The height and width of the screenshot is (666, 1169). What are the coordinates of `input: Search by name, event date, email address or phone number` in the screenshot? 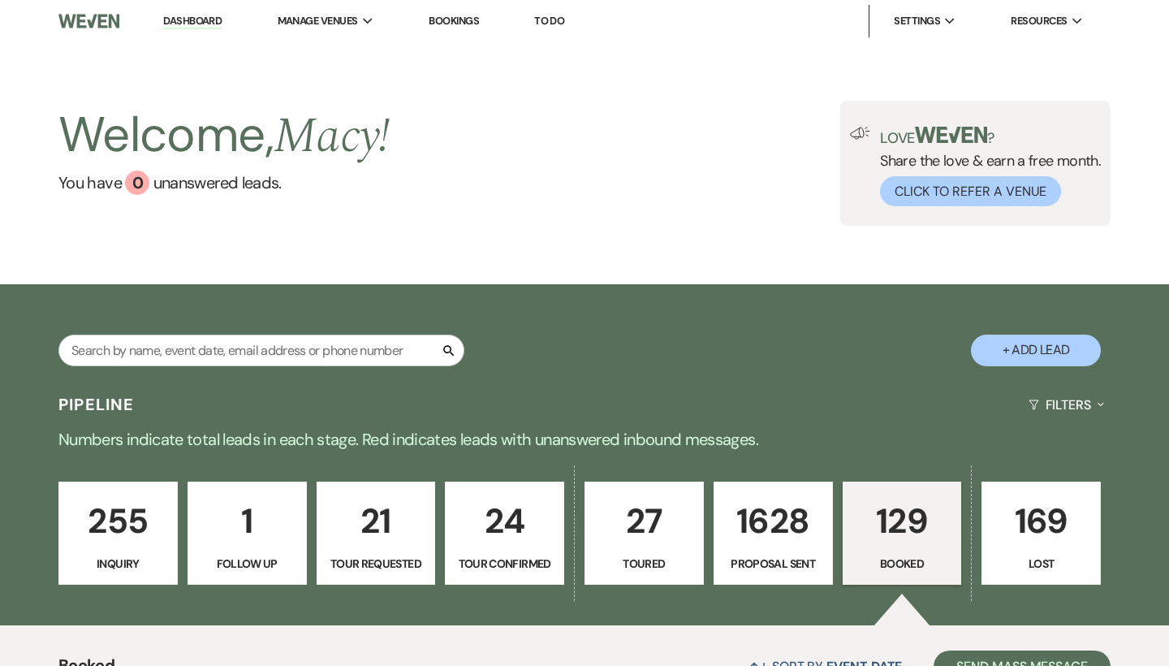 It's located at (261, 350).